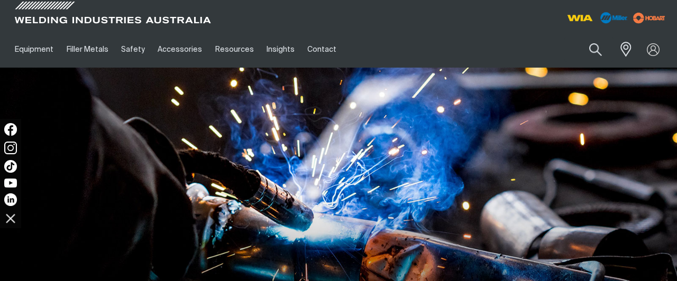 The width and height of the screenshot is (677, 281). What do you see at coordinates (11, 218) in the screenshot?
I see `img: hide socials` at bounding box center [11, 218].